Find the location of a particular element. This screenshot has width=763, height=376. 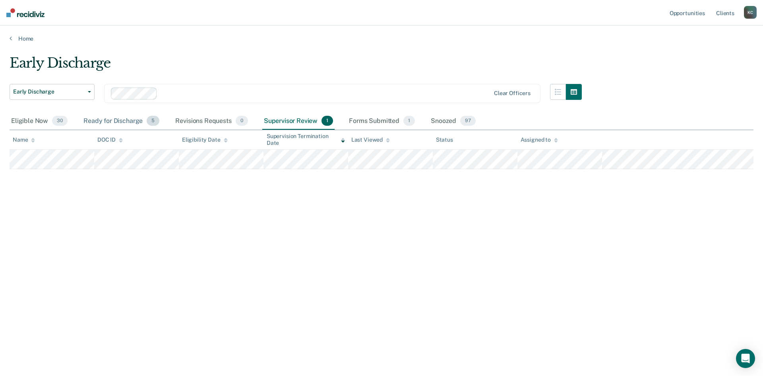

div: Open Intercom Messenger is located at coordinates (746, 358).